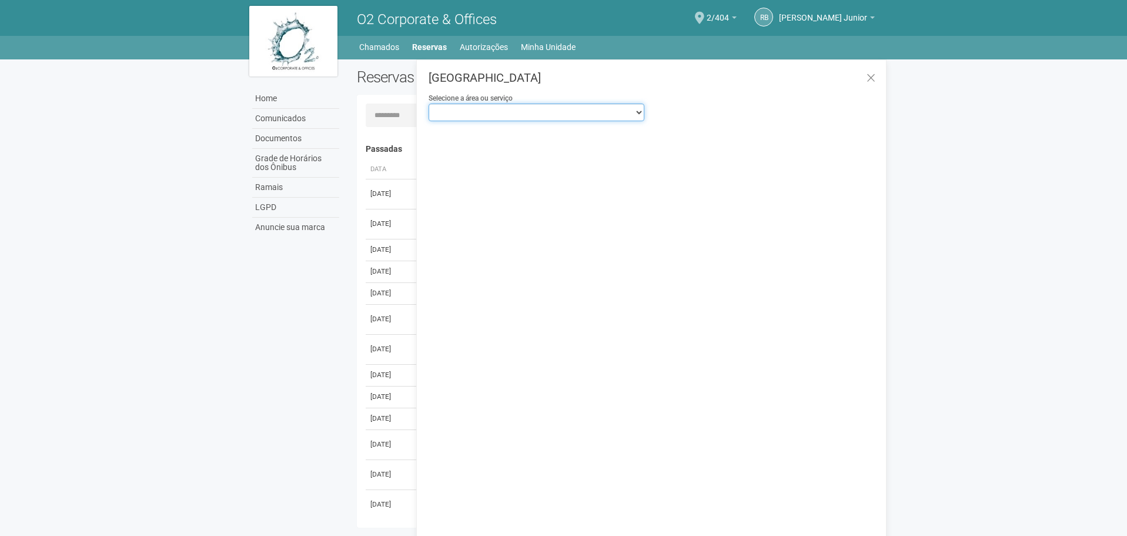  I want to click on a: RB, so click(764, 17).